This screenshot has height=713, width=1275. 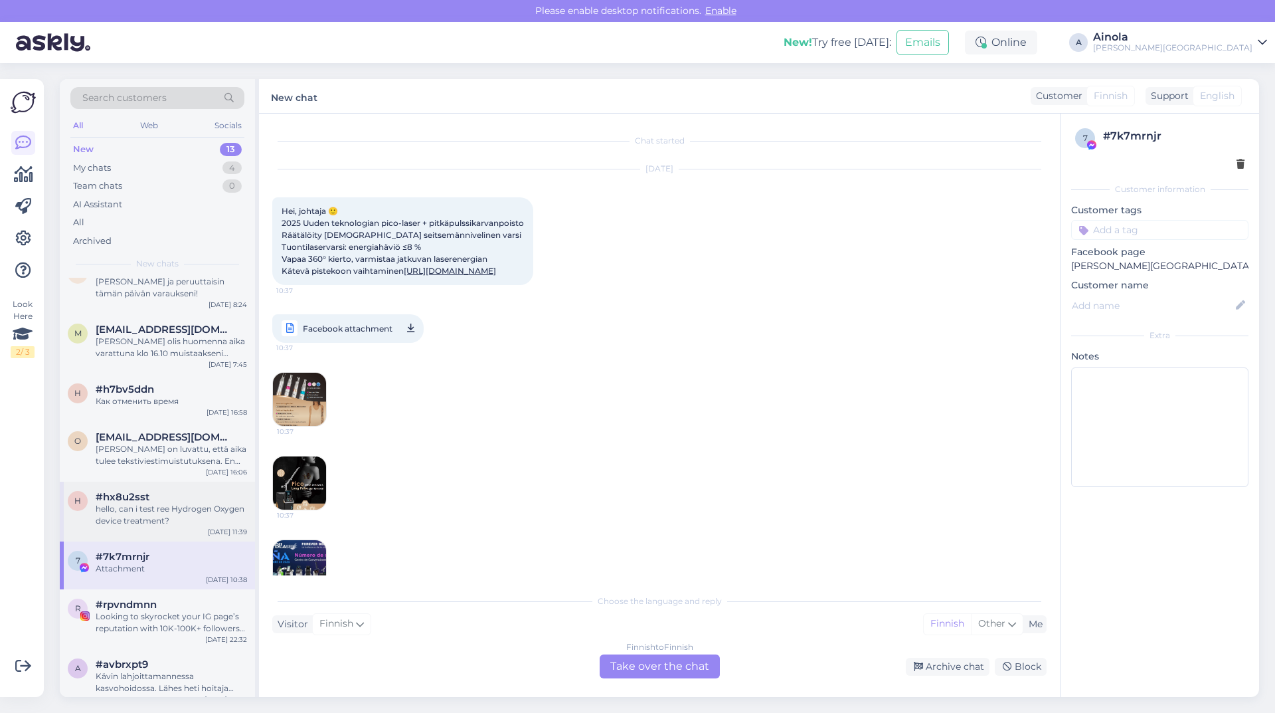 What do you see at coordinates (1160, 189) in the screenshot?
I see `div: Customer information` at bounding box center [1160, 189].